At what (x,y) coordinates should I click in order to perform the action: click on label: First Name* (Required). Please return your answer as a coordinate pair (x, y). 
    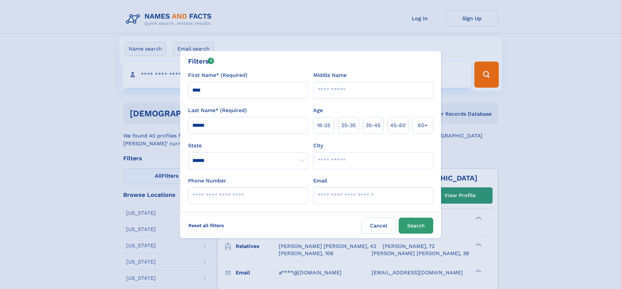
    Looking at the image, I should click on (218, 75).